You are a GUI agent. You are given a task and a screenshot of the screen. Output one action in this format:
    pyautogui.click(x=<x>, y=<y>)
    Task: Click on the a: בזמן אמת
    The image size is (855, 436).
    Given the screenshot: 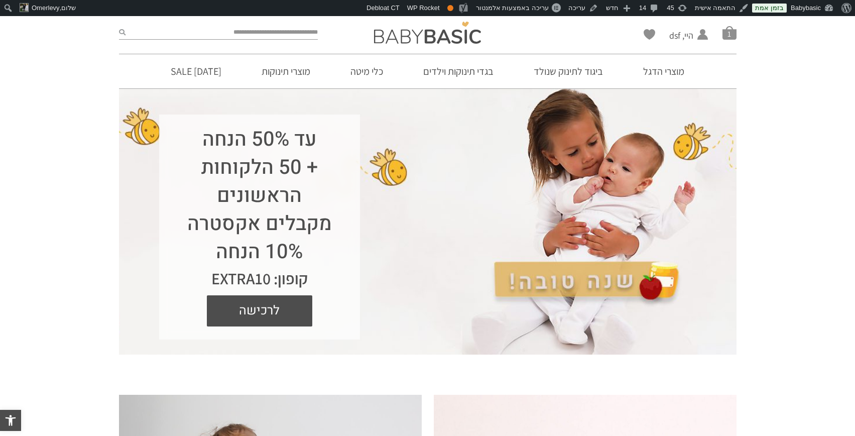 What is the action you would take?
    pyautogui.click(x=769, y=8)
    